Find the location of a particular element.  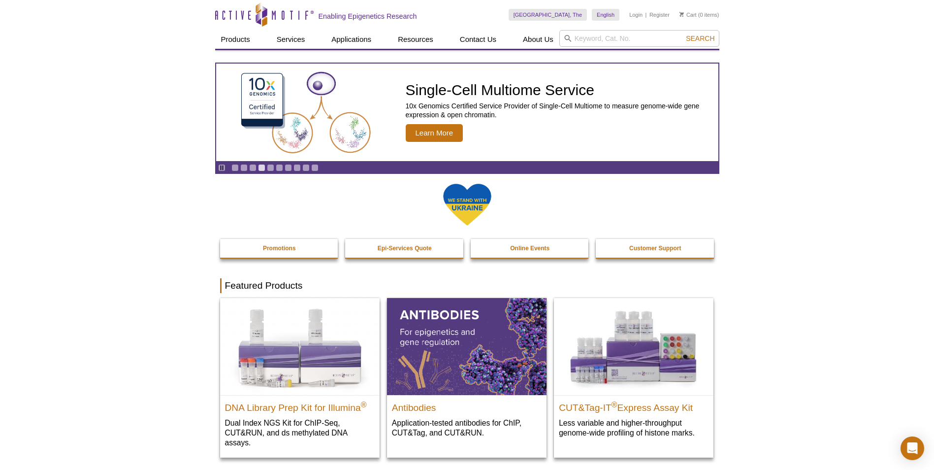

a: Go to slide 5 is located at coordinates (270, 167).